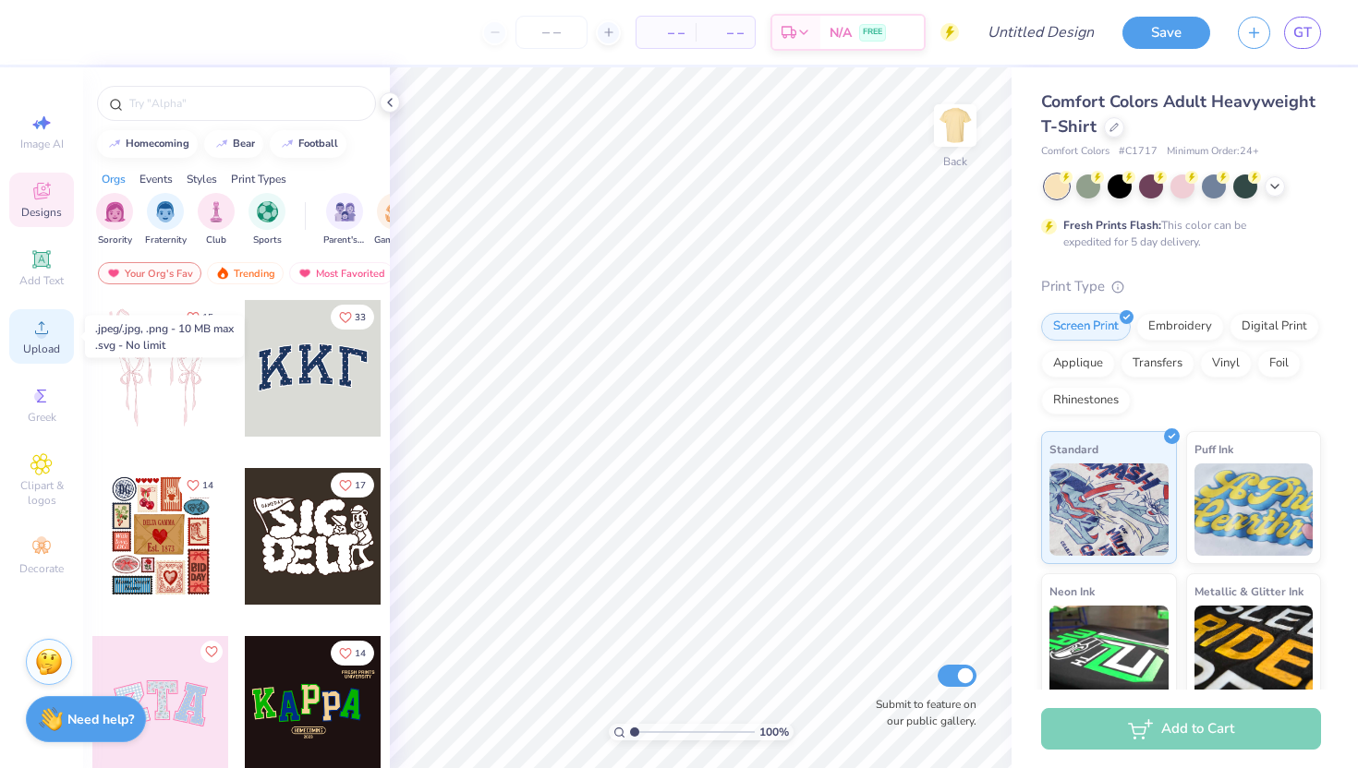 The image size is (1358, 768). What do you see at coordinates (1166, 32) in the screenshot?
I see `button: Save` at bounding box center [1166, 32].